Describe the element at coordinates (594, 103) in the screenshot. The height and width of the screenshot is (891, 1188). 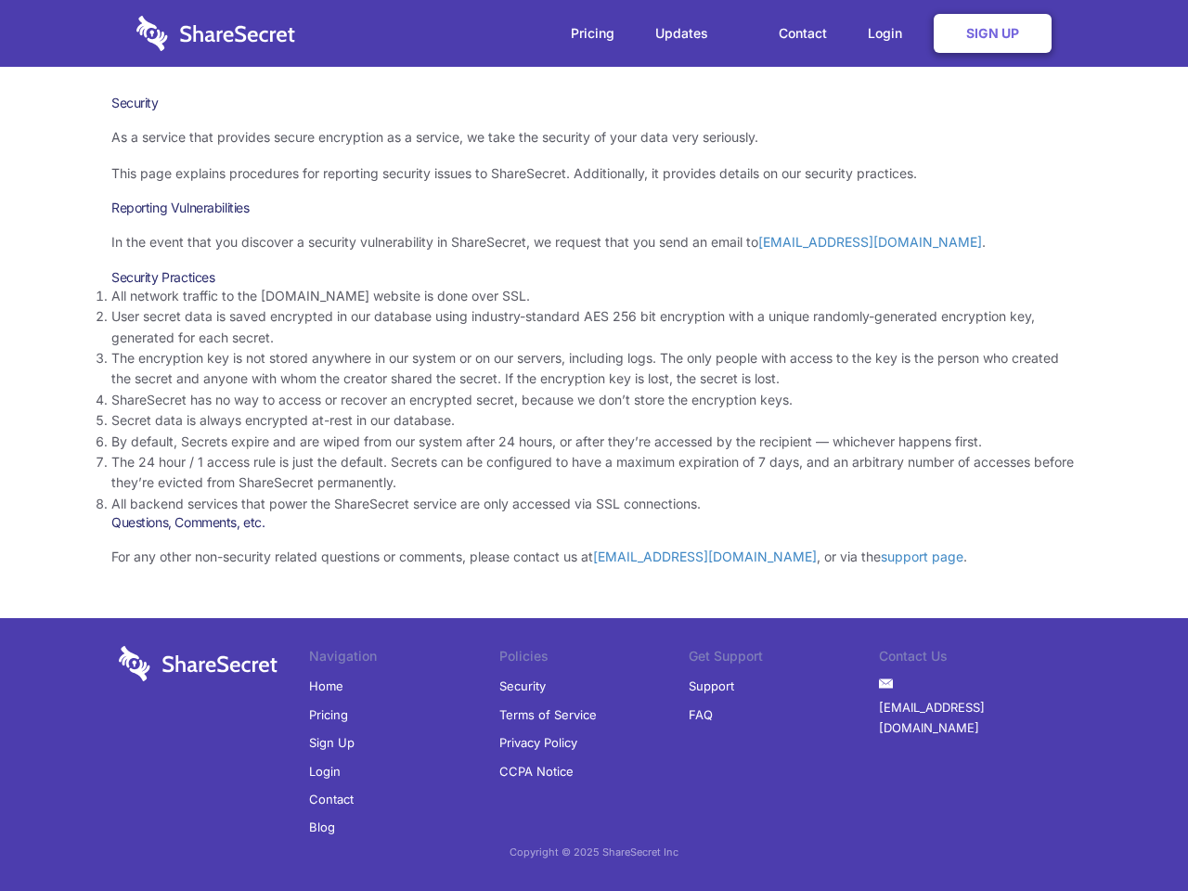
I see `h1: Security` at that location.